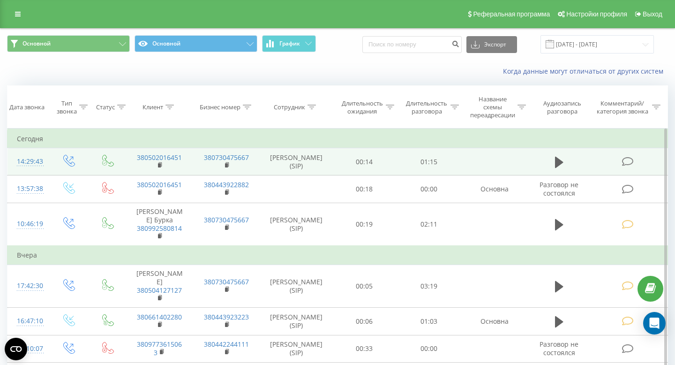 Image resolution: width=675 pixels, height=365 pixels. What do you see at coordinates (365, 348) in the screenshot?
I see `td: 00:33` at bounding box center [365, 348].